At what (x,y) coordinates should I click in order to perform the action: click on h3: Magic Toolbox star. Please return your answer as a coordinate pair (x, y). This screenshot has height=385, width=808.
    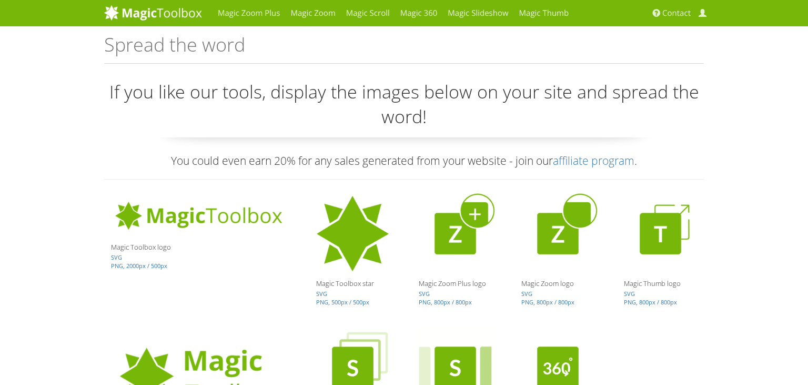
    Looking at the image, I should click on (352, 283).